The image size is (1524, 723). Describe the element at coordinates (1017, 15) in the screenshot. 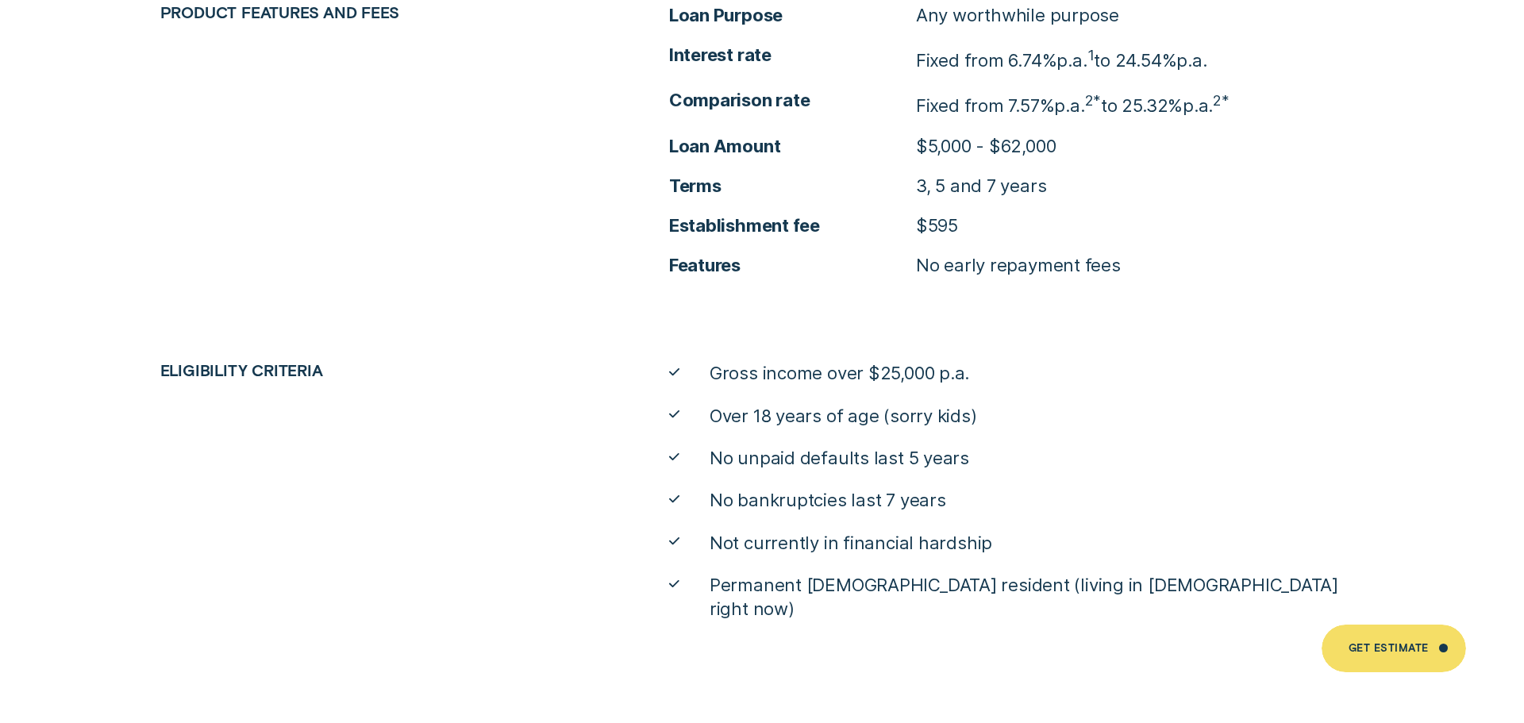

I see `p: Any worthwhile purpose` at that location.